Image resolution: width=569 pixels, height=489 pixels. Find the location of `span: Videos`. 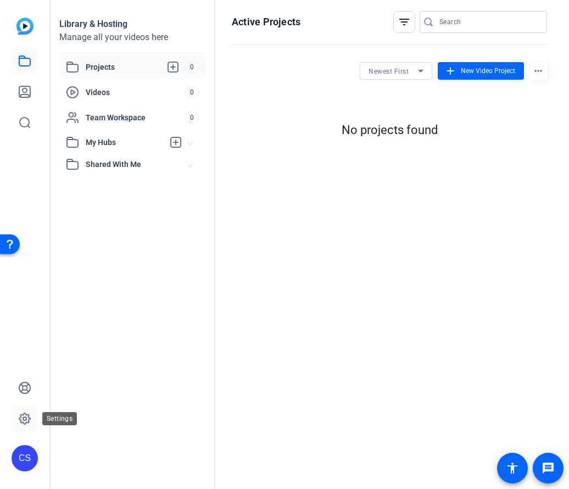

span: Videos is located at coordinates (135, 92).